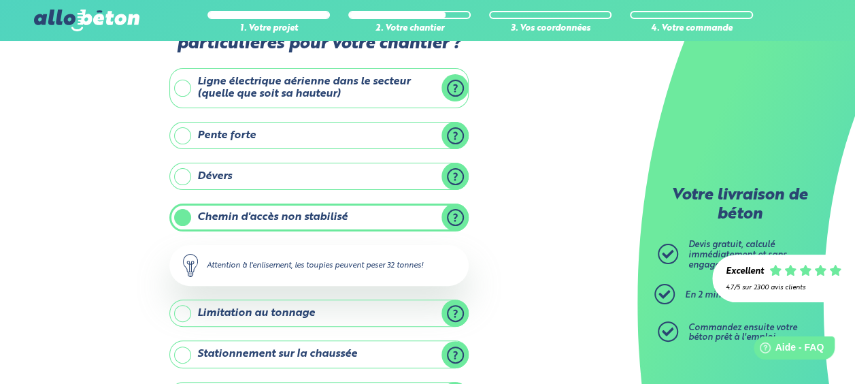  Describe the element at coordinates (319, 313) in the screenshot. I see `label: Limitation au tonnage` at that location.